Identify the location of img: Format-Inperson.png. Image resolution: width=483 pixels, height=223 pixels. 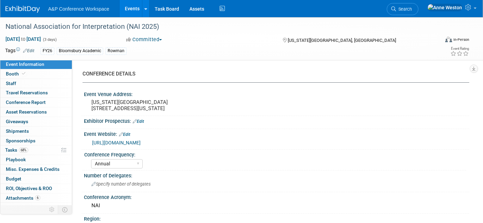
(449, 40).